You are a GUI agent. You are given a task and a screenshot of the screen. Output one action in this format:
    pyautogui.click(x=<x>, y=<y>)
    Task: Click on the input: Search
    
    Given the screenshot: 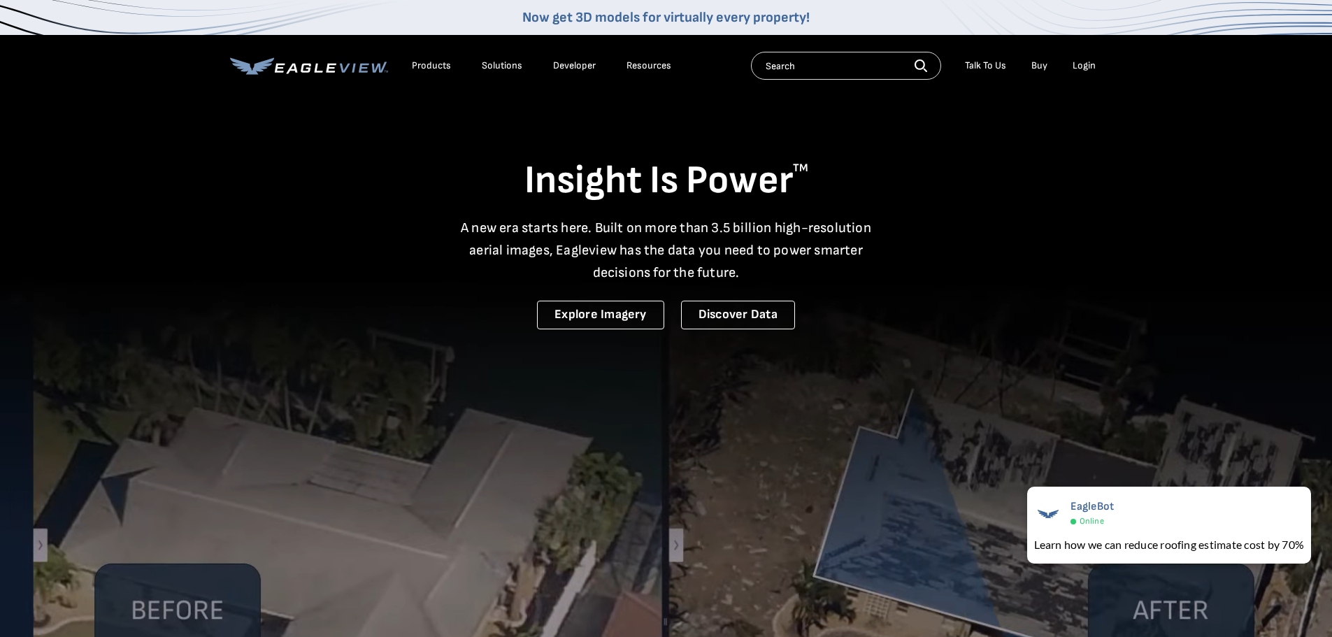 What is the action you would take?
    pyautogui.click(x=846, y=66)
    